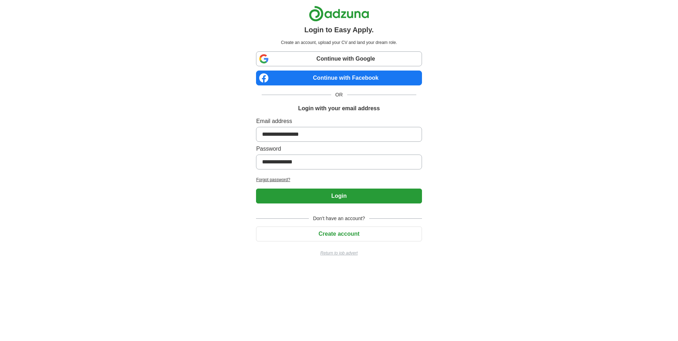 This screenshot has width=678, height=341. What do you see at coordinates (339, 78) in the screenshot?
I see `a: Continue with Facebook` at bounding box center [339, 78].